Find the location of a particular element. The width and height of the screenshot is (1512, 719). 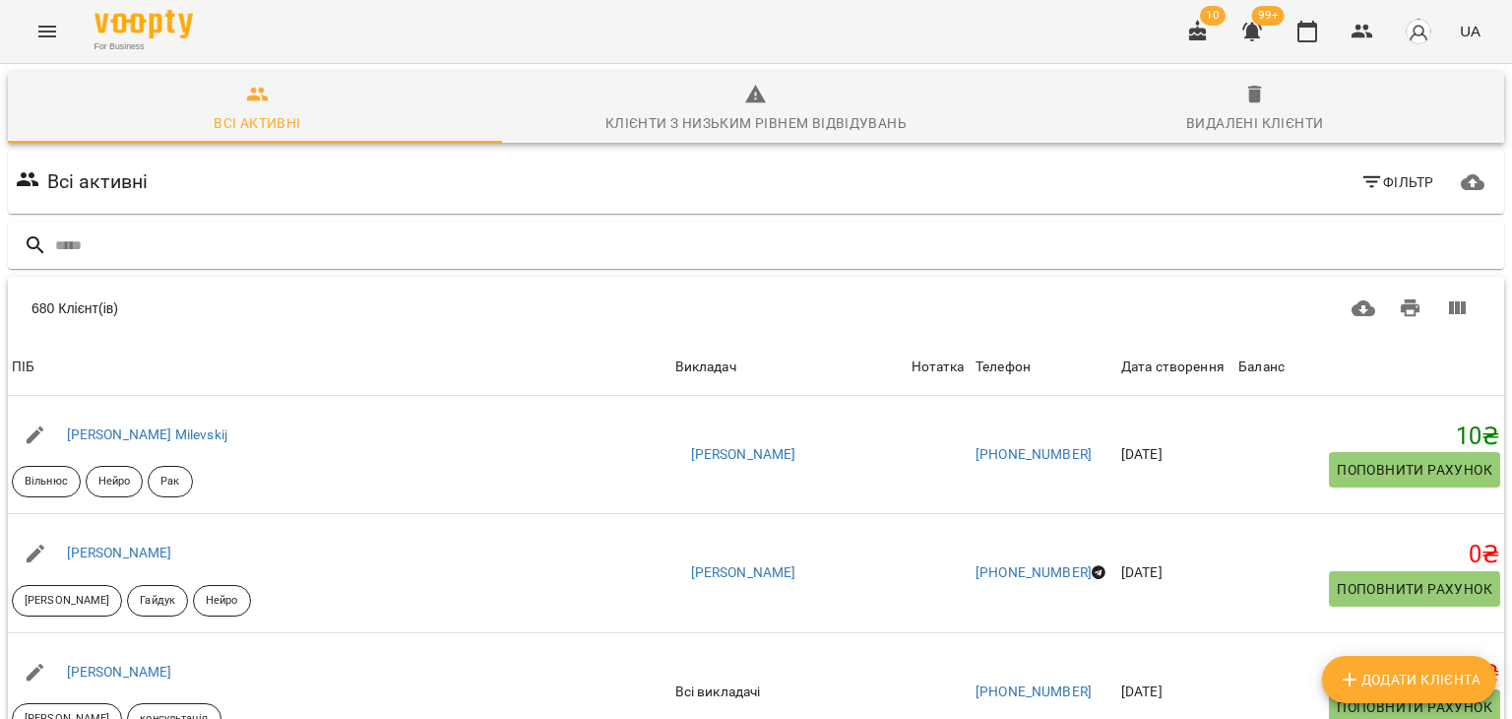

div: Рак is located at coordinates (169, 481).